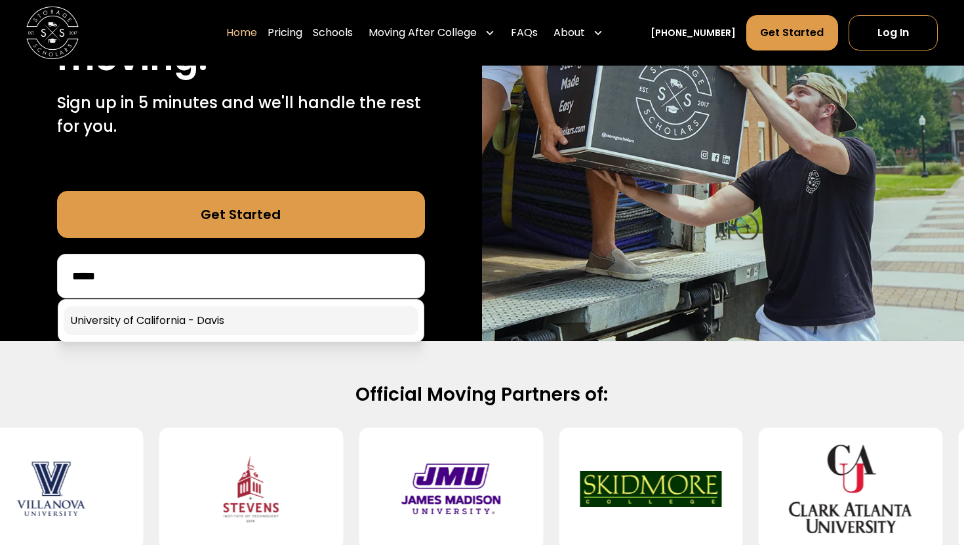 This screenshot has height=545, width=964. Describe the element at coordinates (52, 33) in the screenshot. I see `img: Storage Scholars main logo` at that location.